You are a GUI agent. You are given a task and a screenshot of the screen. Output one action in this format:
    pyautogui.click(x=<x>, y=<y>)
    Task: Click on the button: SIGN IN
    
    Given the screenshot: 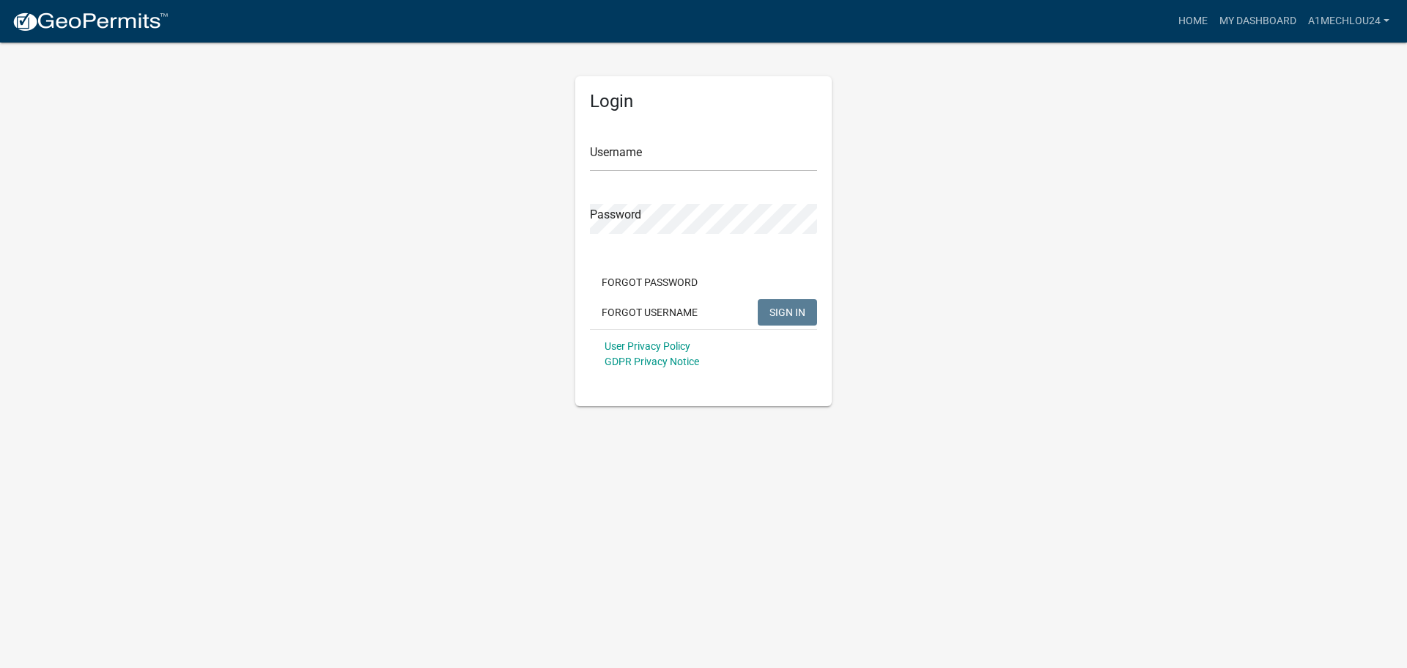 What is the action you would take?
    pyautogui.click(x=787, y=312)
    